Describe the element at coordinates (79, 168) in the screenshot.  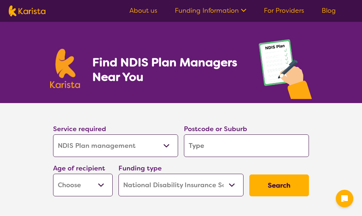
I see `label: Age of recipient` at that location.